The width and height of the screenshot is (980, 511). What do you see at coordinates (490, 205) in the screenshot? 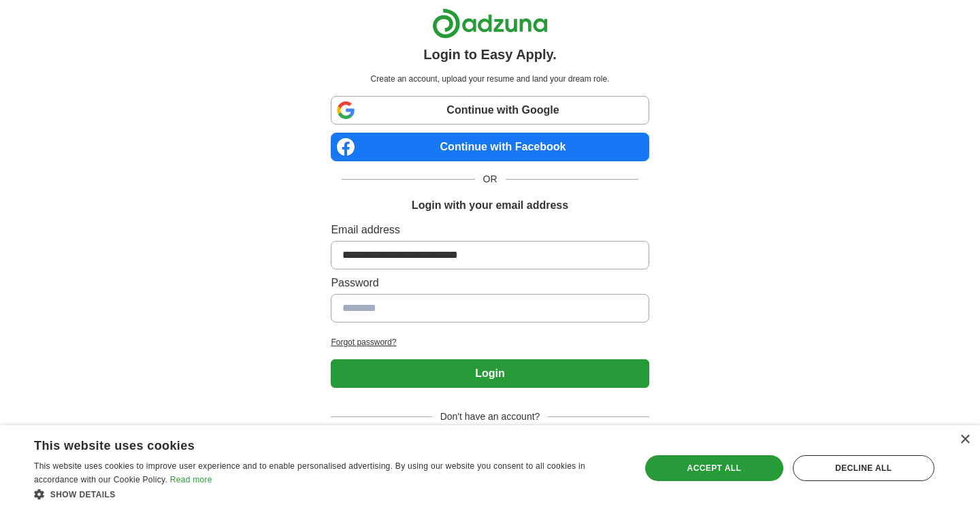
I see `h1: Login with your email address` at bounding box center [490, 205].